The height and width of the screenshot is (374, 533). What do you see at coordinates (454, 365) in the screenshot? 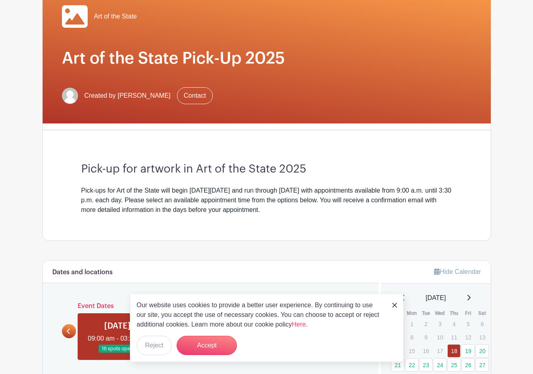
I see `a: 25` at bounding box center [454, 365].